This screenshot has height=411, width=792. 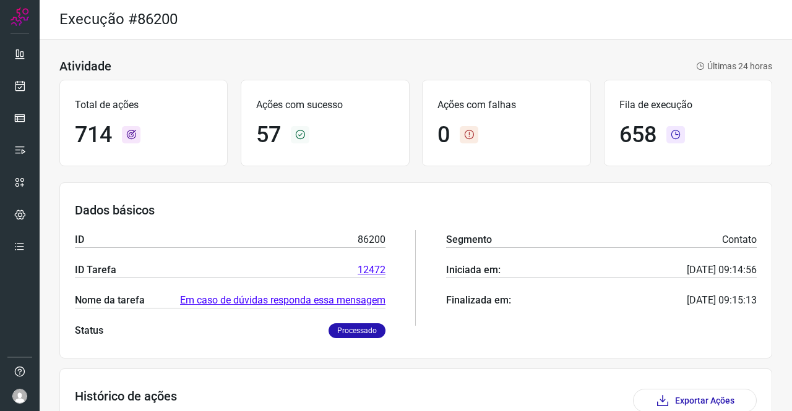 What do you see at coordinates (93, 135) in the screenshot?
I see `h1: 714` at bounding box center [93, 135].